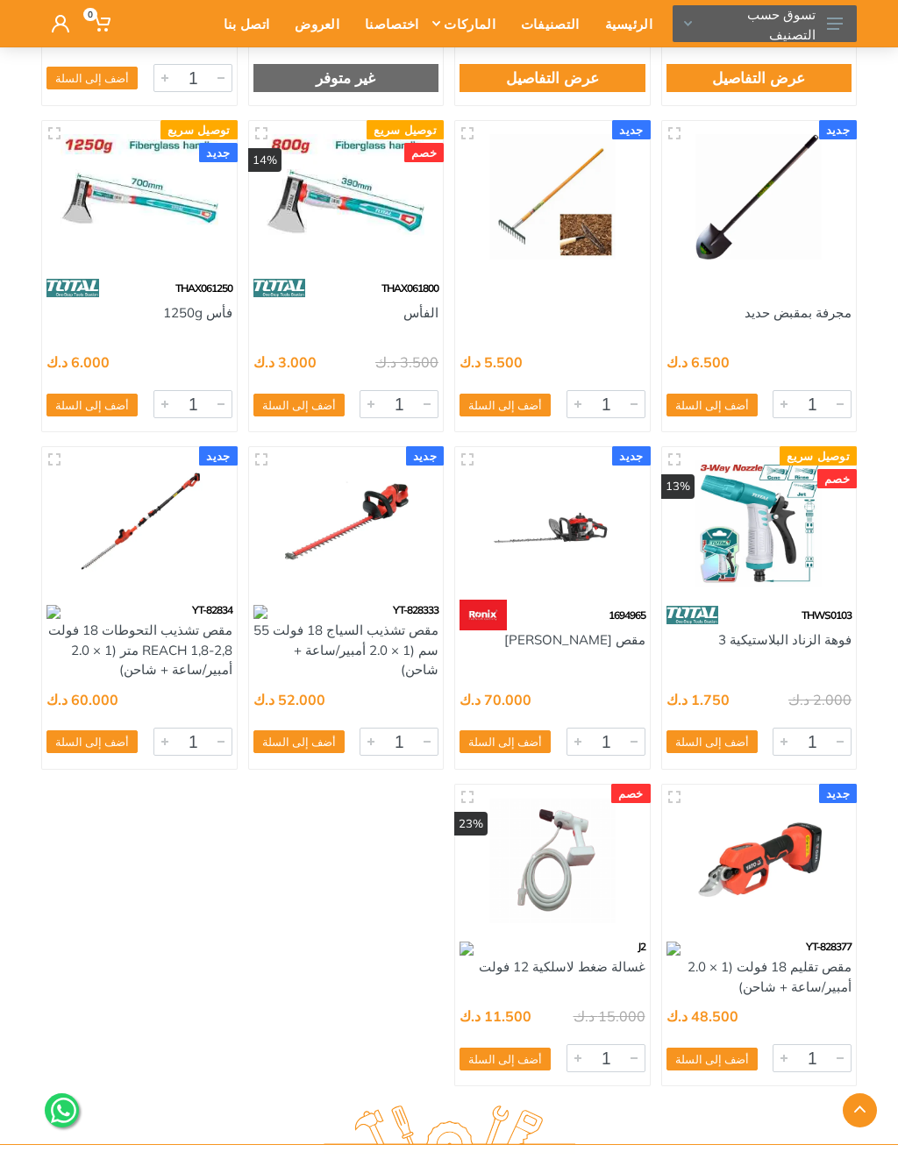  Describe the element at coordinates (759, 197) in the screenshot. I see `img: Royal Tools - مجرفة بمقبض حديد` at that location.